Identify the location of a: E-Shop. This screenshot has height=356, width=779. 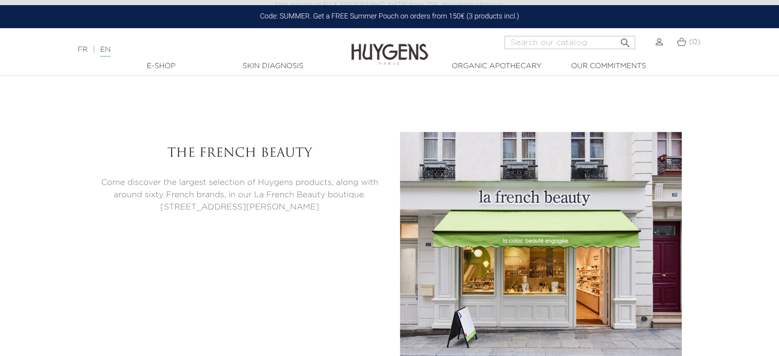
(161, 66).